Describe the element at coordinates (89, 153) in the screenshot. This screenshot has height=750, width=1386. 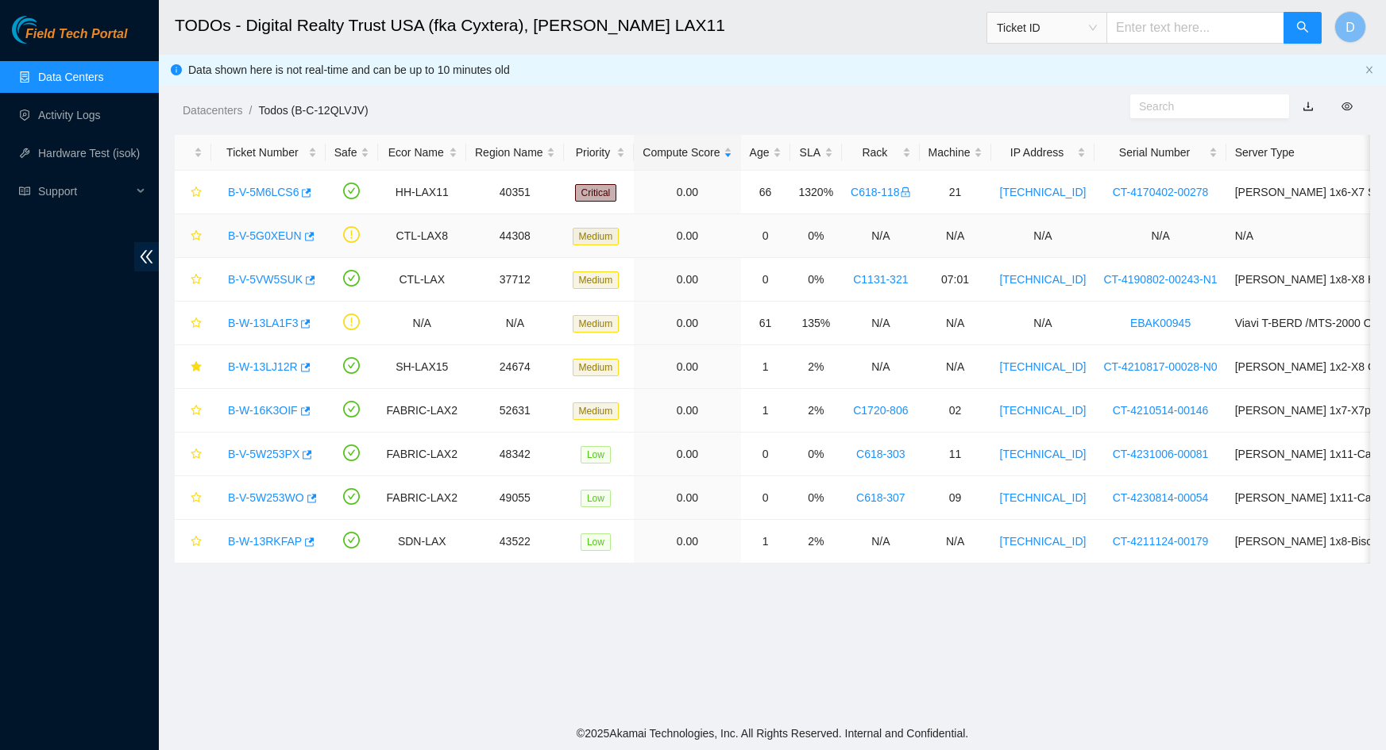
I see `a: Hardware Test (isok)` at that location.